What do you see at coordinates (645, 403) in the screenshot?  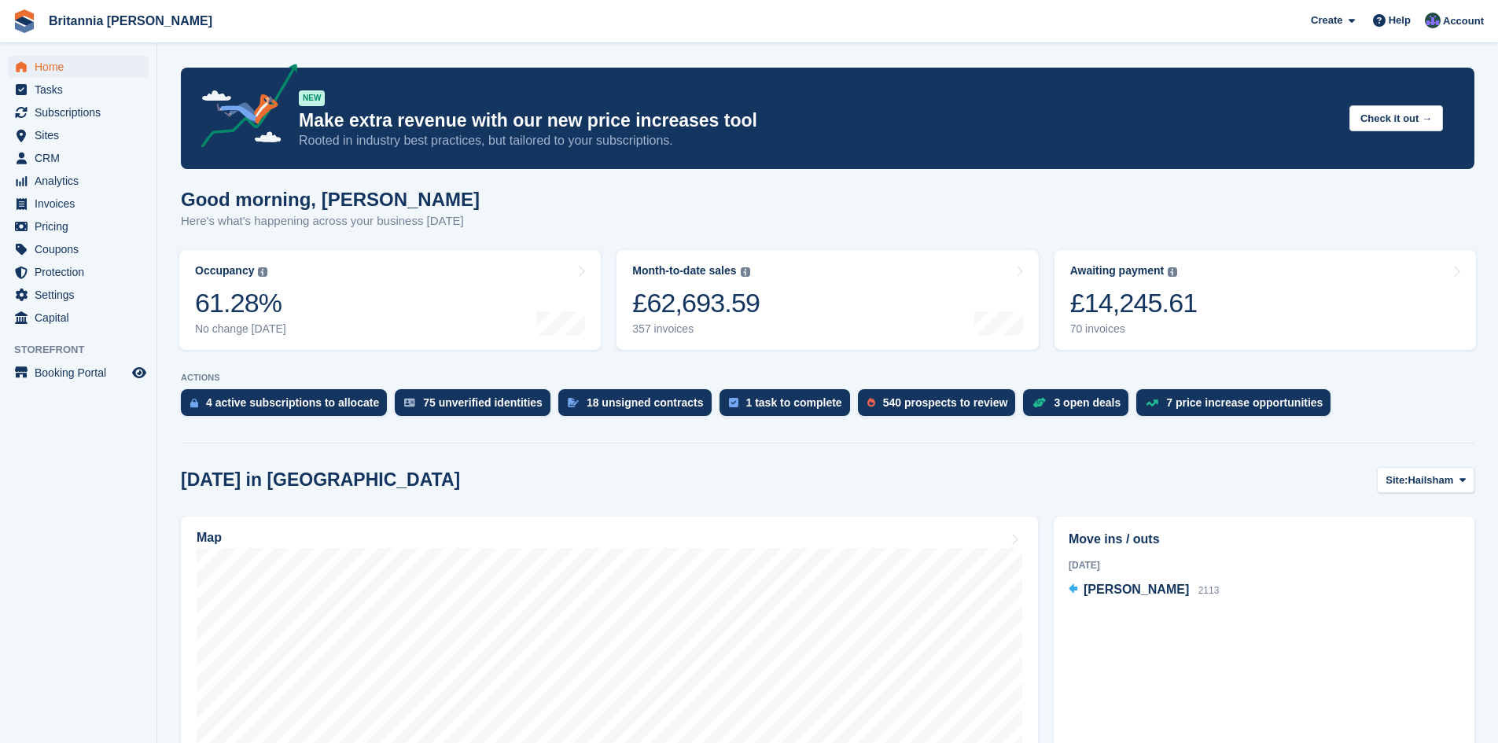 I see `div: 18 unsigned contracts` at bounding box center [645, 403].